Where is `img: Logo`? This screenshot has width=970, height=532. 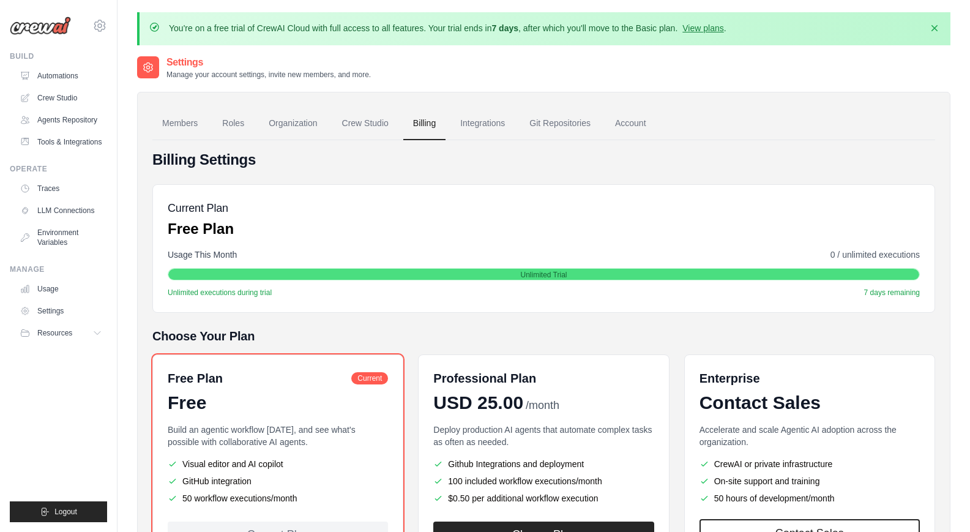
img: Logo is located at coordinates (40, 26).